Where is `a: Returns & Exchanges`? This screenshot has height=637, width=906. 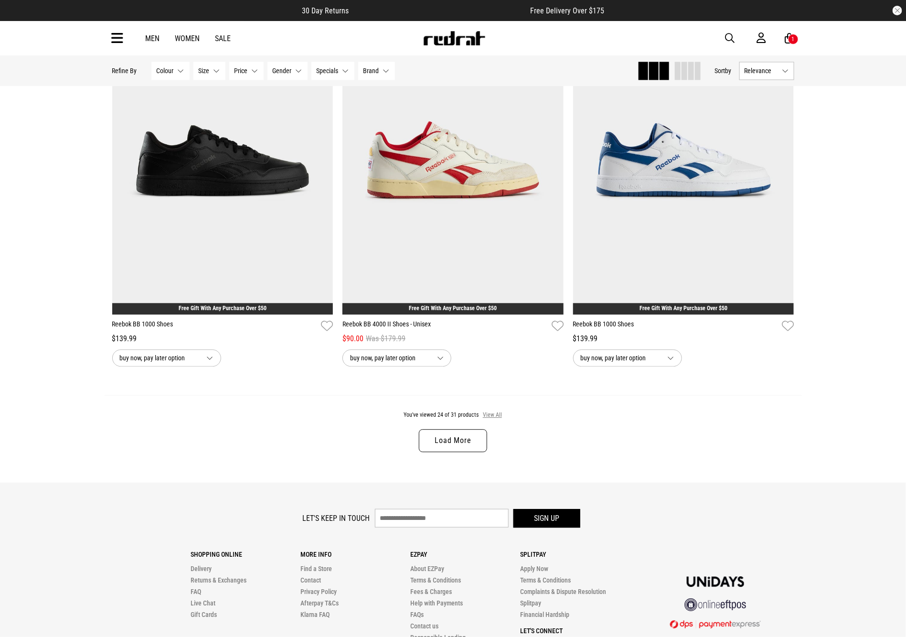 a: Returns & Exchanges is located at coordinates (218, 580).